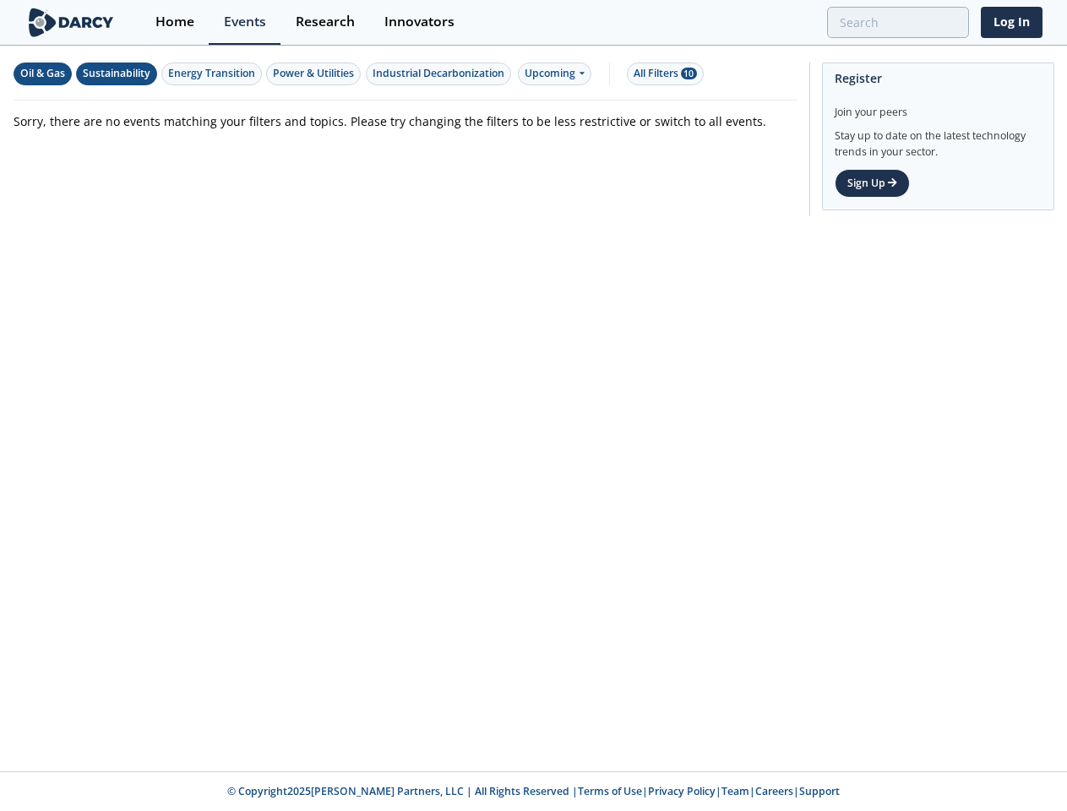 This screenshot has height=811, width=1067. What do you see at coordinates (665, 73) in the screenshot?
I see `button: All Filters 10` at bounding box center [665, 73].